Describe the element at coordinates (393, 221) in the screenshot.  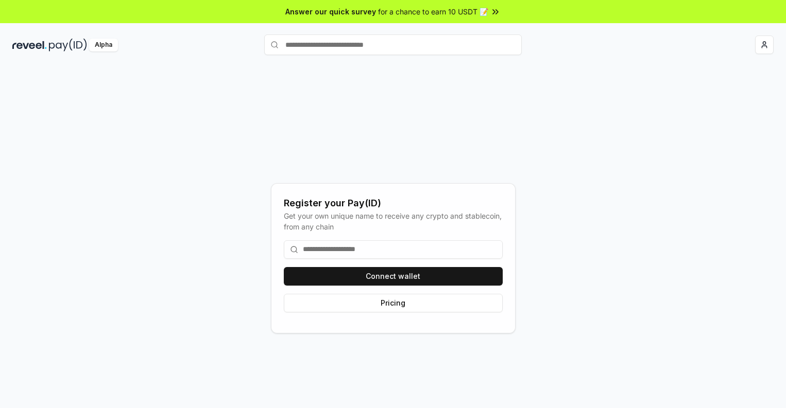
I see `div: Get your own unique name to receive any crypto and stablecoin, from any chain` at that location.